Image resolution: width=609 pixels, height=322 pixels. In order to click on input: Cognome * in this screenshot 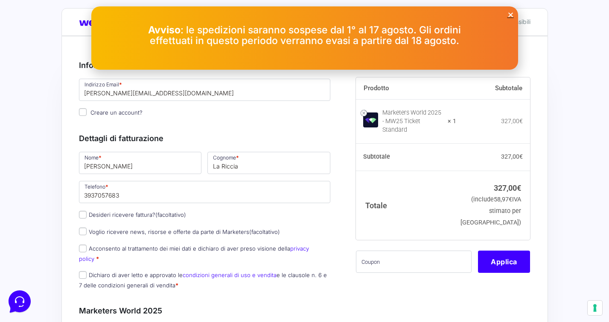, I will do `click(269, 163)`.